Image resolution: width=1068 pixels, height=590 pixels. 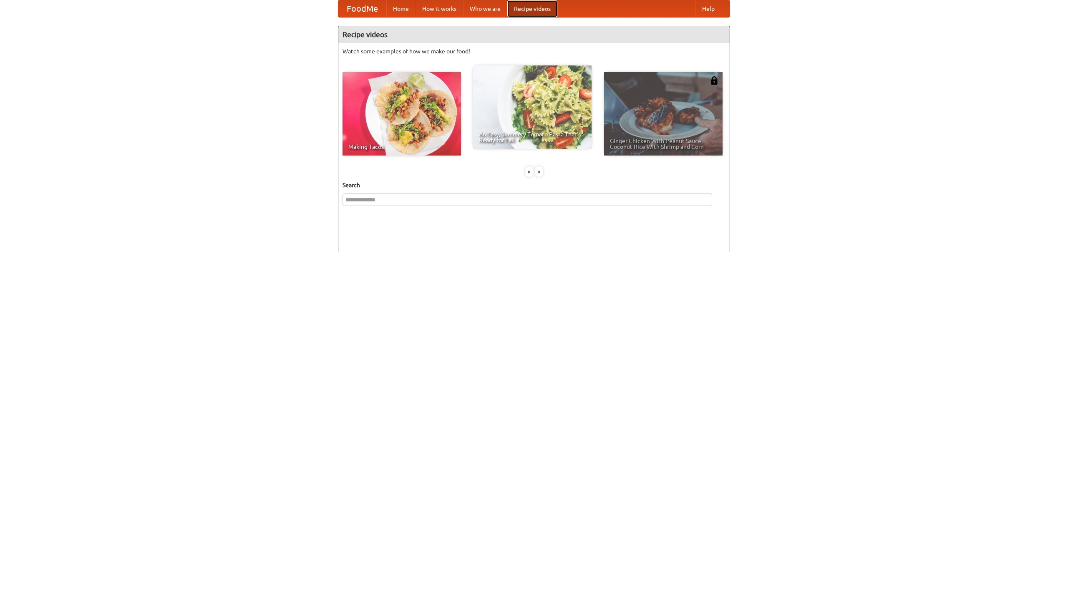 What do you see at coordinates (402, 147) in the screenshot?
I see `span: Making Tacos` at bounding box center [402, 147].